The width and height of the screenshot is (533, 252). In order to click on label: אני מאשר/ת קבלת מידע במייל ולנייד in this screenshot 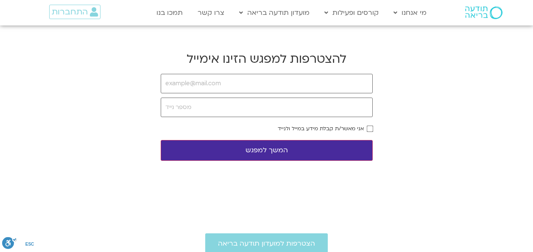, I will do `click(321, 129)`.